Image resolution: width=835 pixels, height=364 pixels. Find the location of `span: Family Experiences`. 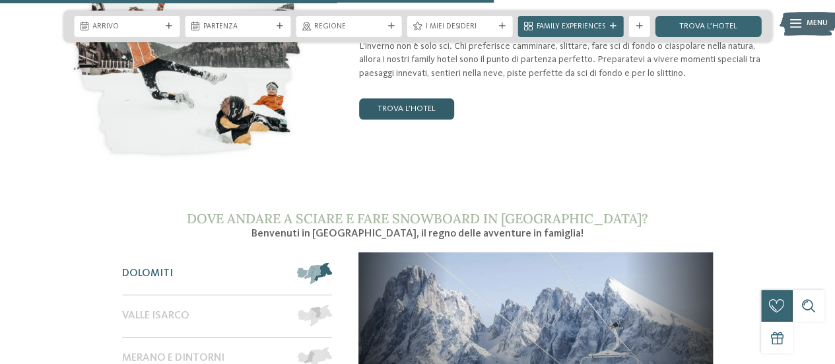

span: Family Experiences is located at coordinates (571, 27).